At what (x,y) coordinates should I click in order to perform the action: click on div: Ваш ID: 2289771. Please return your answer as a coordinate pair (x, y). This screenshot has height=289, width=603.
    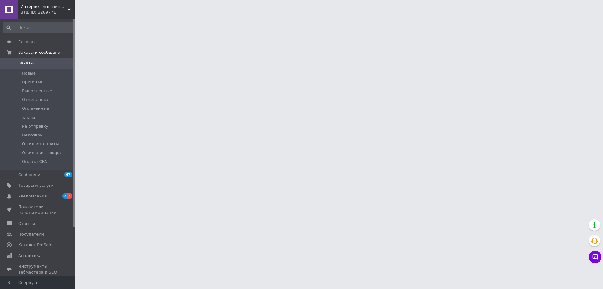
    Looking at the image, I should click on (48, 12).